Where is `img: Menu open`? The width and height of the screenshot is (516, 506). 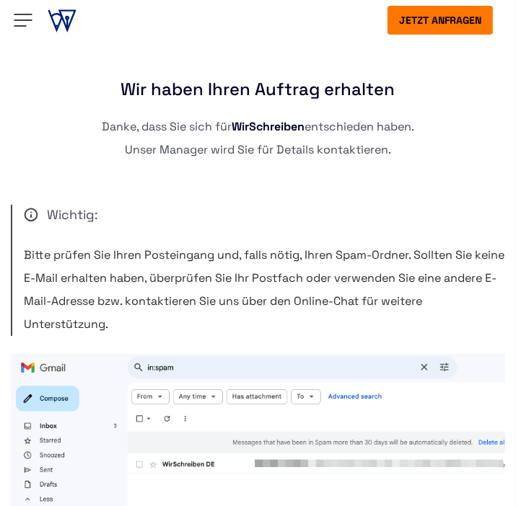
img: Menu open is located at coordinates (23, 20).